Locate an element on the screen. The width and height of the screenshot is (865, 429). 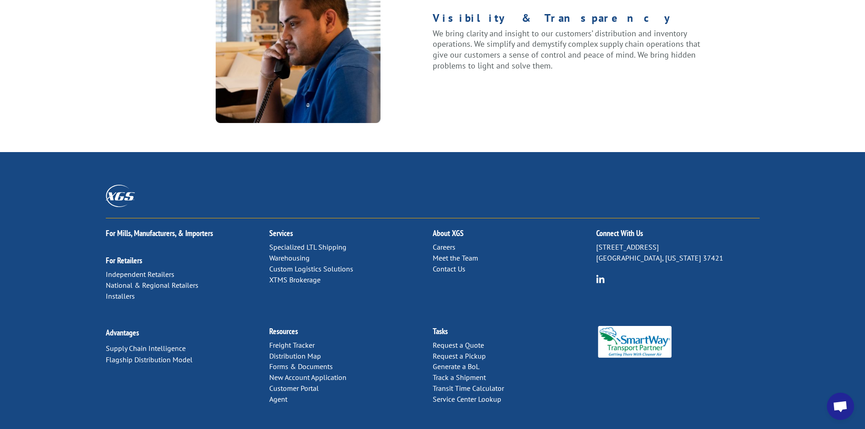
a: Installers is located at coordinates (120, 296).